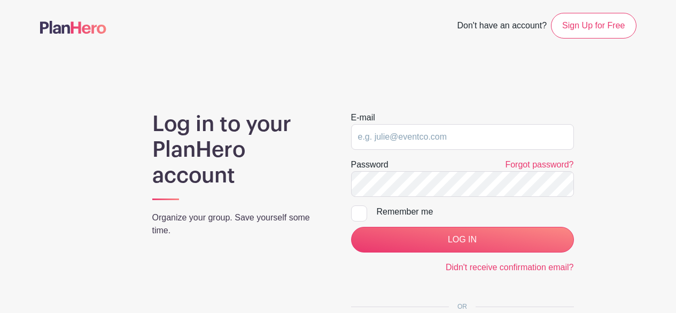 Image resolution: width=676 pixels, height=313 pixels. I want to click on a: Didn't receive confirmation email?, so click(510, 267).